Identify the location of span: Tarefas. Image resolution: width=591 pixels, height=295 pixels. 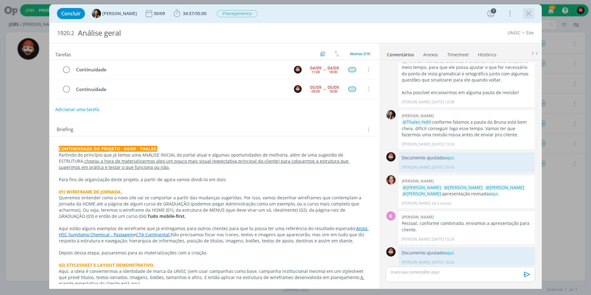
(63, 54).